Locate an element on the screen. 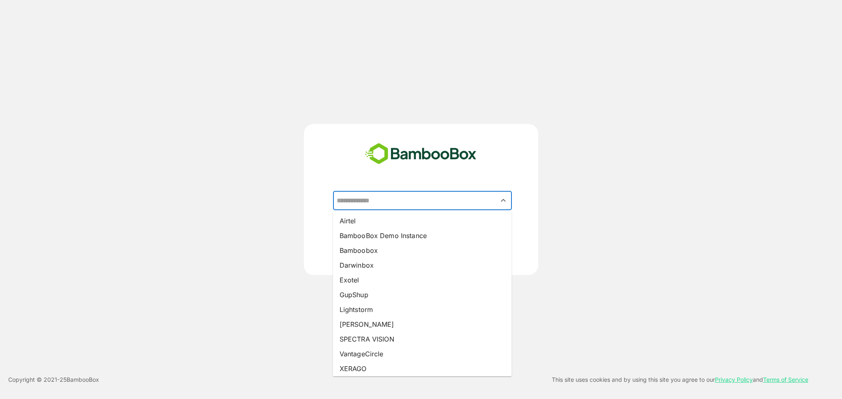  p: Copyright © 2021- 25 BambooBox is located at coordinates (53, 380).